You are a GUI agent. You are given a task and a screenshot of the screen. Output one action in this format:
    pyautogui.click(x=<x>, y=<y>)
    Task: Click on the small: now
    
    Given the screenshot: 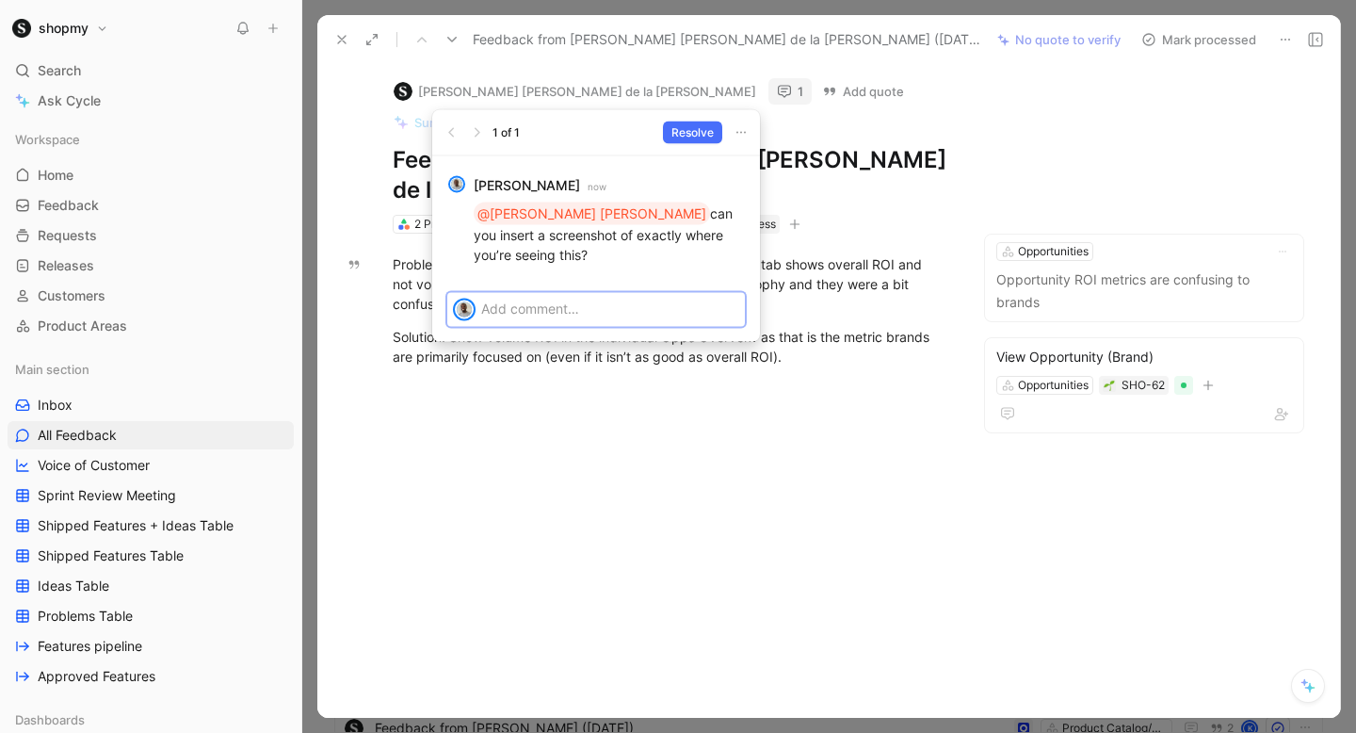 What is the action you would take?
    pyautogui.click(x=597, y=187)
    